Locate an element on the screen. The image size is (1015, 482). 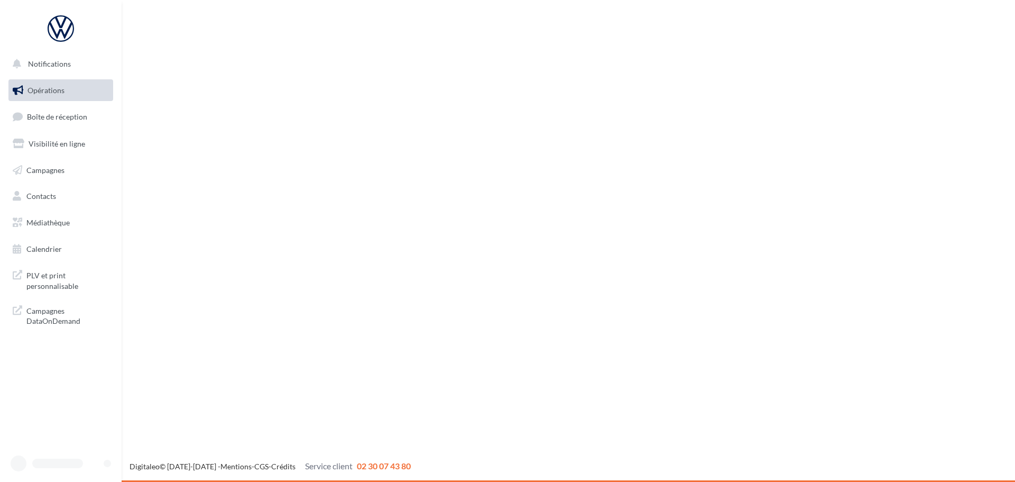
a: PLV et print personnalisable is located at coordinates (61, 279).